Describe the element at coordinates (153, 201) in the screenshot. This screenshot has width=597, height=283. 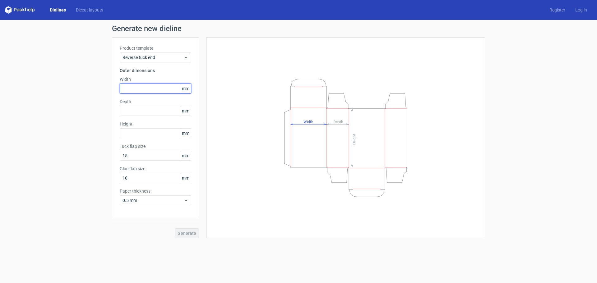
I see `span: 0.5 mm` at that location.